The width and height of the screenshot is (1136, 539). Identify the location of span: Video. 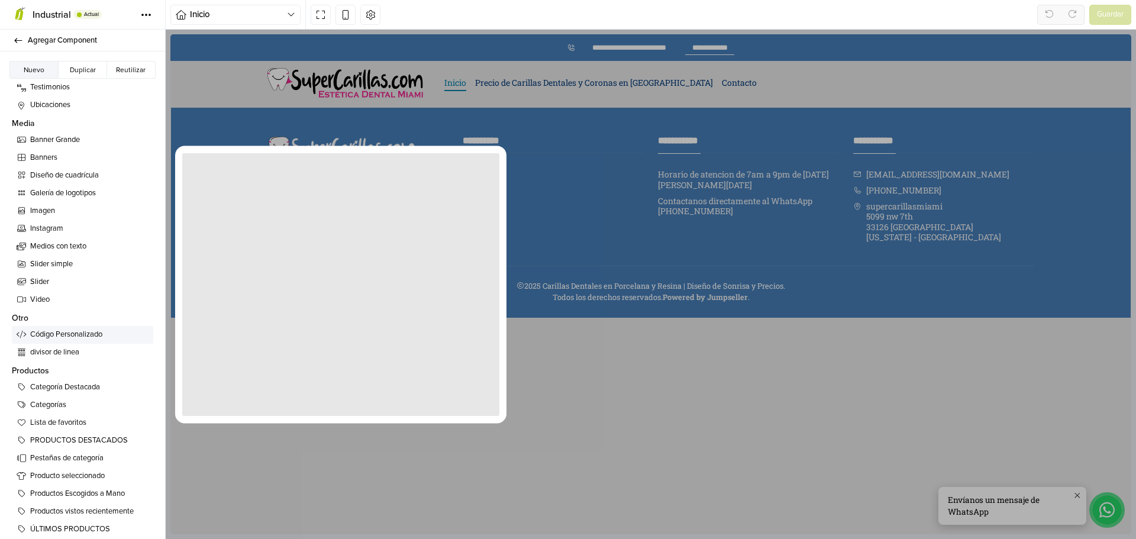
(89, 300).